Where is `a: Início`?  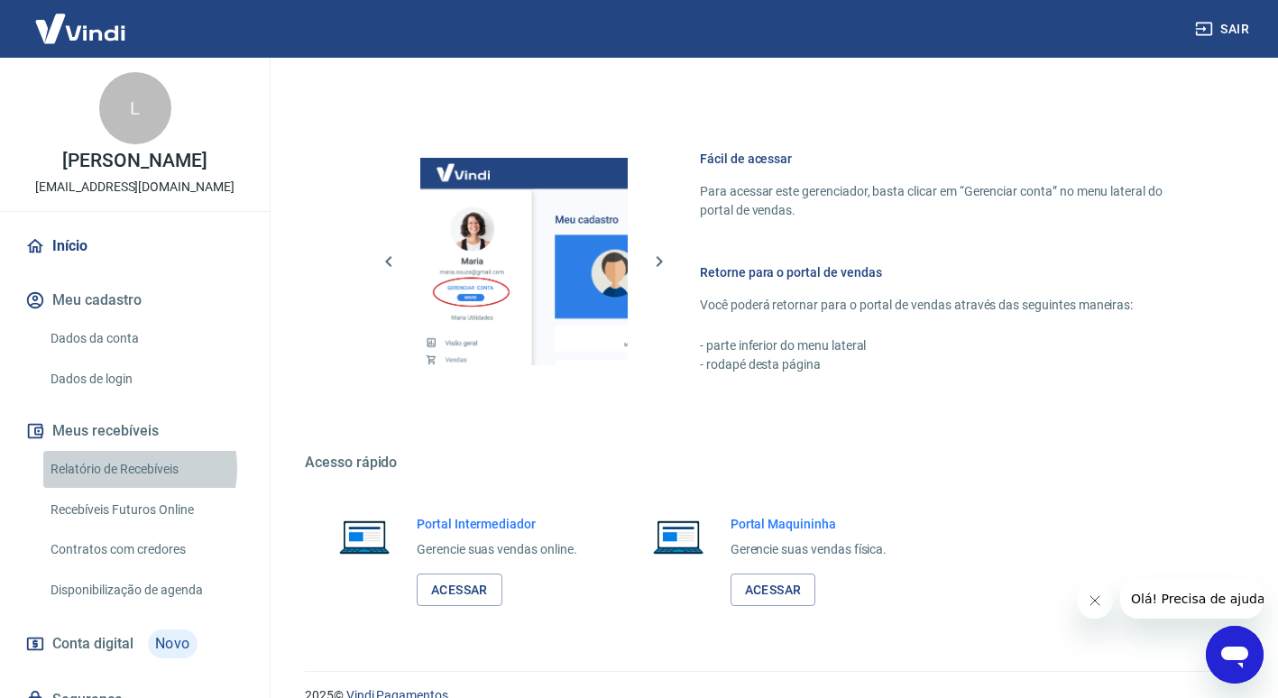 a: Início is located at coordinates (134, 246).